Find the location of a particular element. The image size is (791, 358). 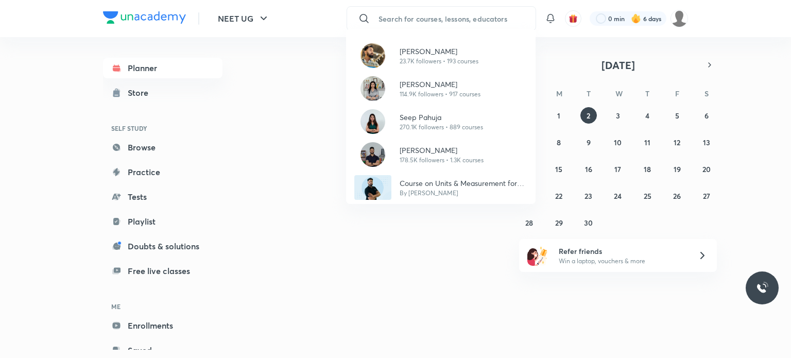

p: 23.7K followers • 193 courses is located at coordinates (439, 61).